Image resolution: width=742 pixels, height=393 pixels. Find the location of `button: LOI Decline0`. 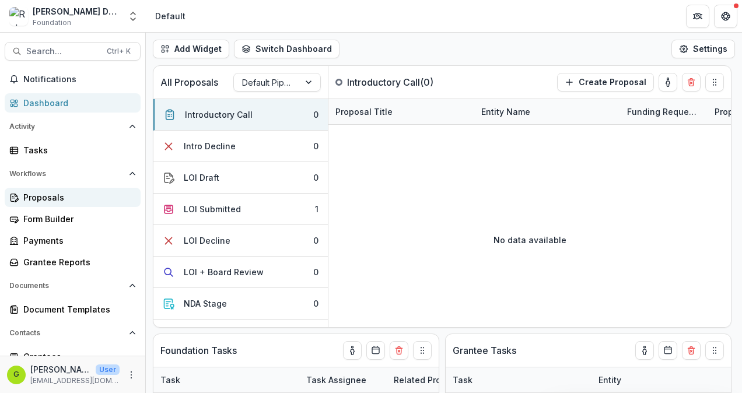

button: LOI Decline0 is located at coordinates (240, 241).